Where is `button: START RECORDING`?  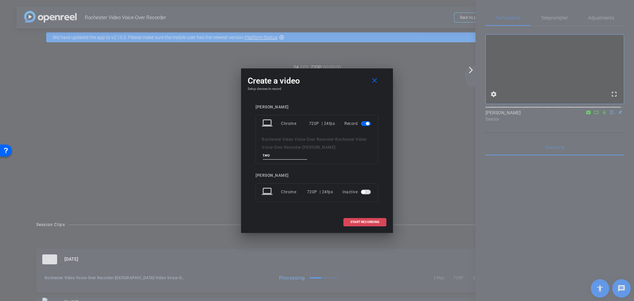
button: START RECORDING is located at coordinates (365, 222).